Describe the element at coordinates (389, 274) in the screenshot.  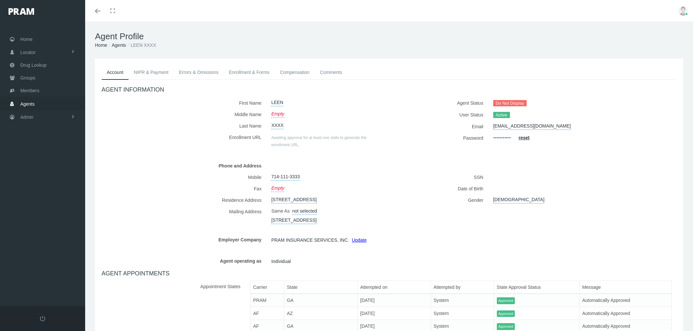
I see `h4: AGENT APPOINTMENTS` at that location.